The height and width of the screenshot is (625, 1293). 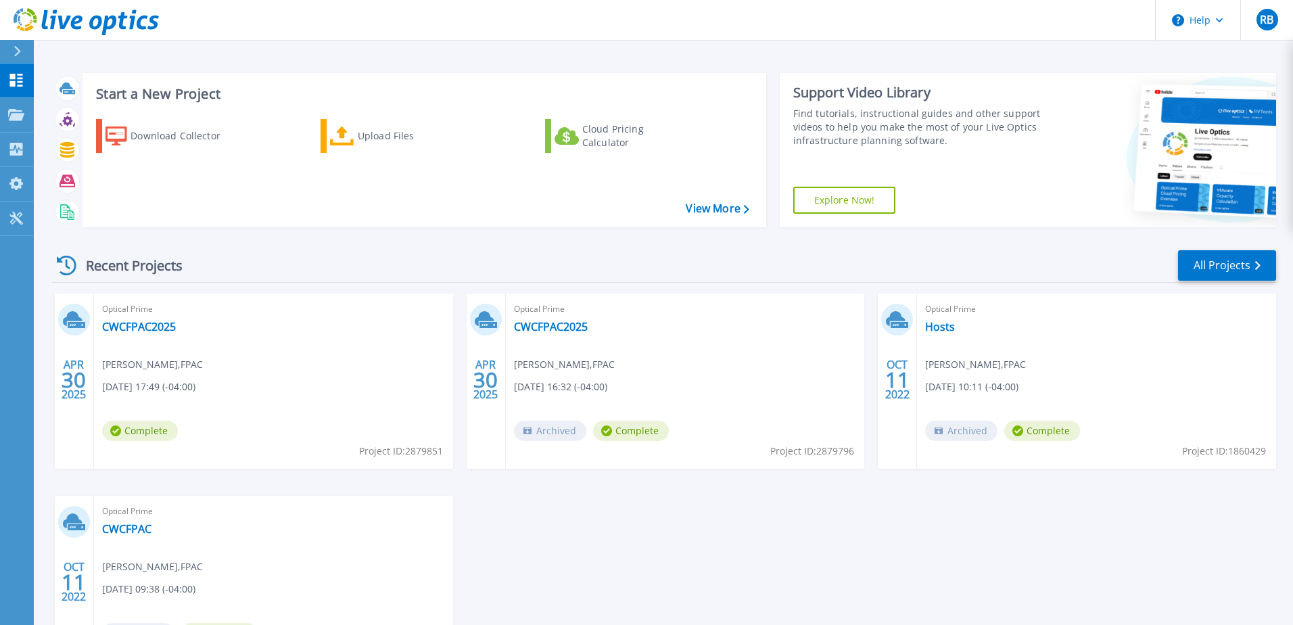 I want to click on div: Recent Projects, so click(x=126, y=265).